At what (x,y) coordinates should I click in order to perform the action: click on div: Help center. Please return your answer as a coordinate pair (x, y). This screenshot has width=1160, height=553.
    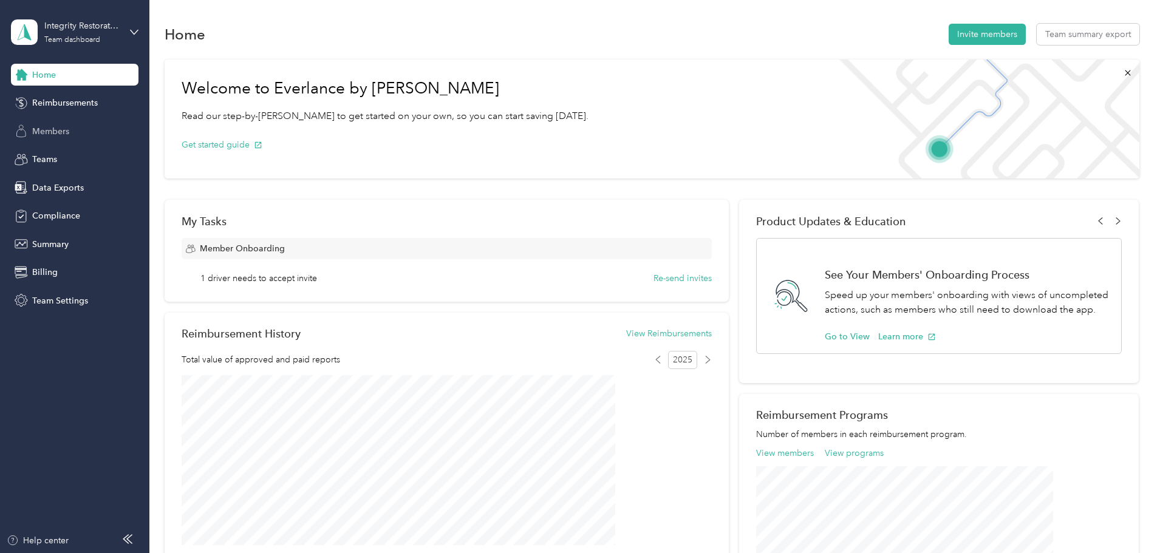
    Looking at the image, I should click on (38, 540).